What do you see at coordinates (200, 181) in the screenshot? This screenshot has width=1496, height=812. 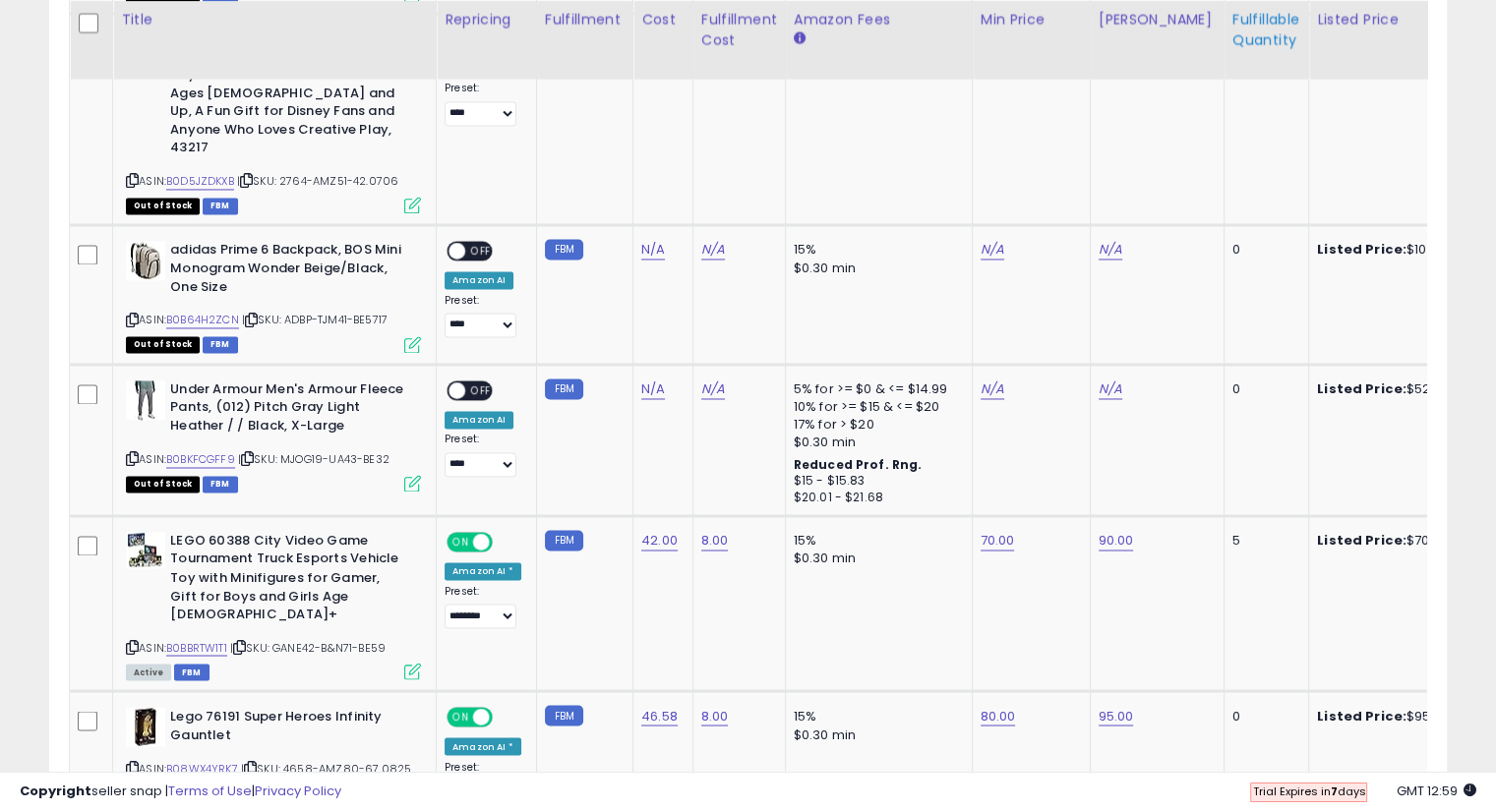 I see `a: B0D5JZDKXB` at bounding box center [200, 181].